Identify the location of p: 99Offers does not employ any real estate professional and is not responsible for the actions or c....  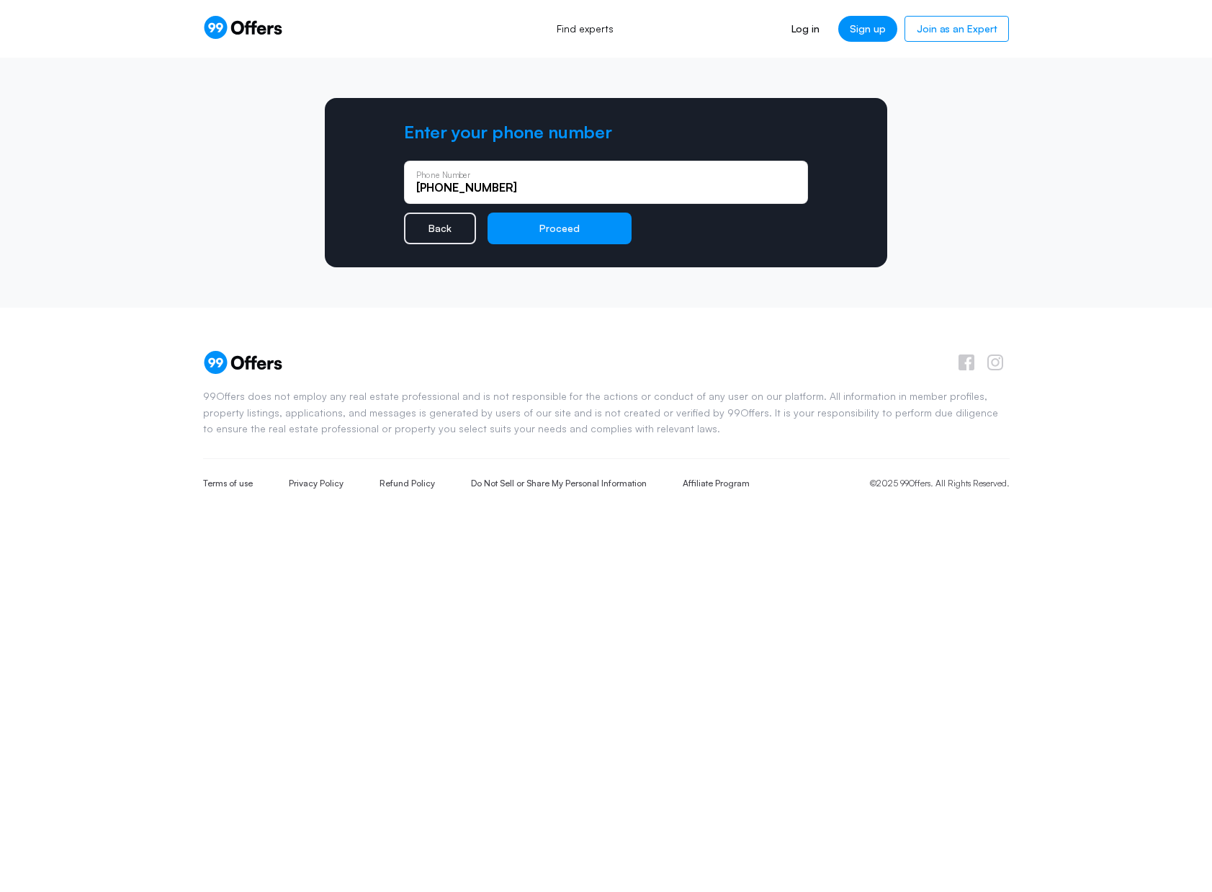
(607, 412).